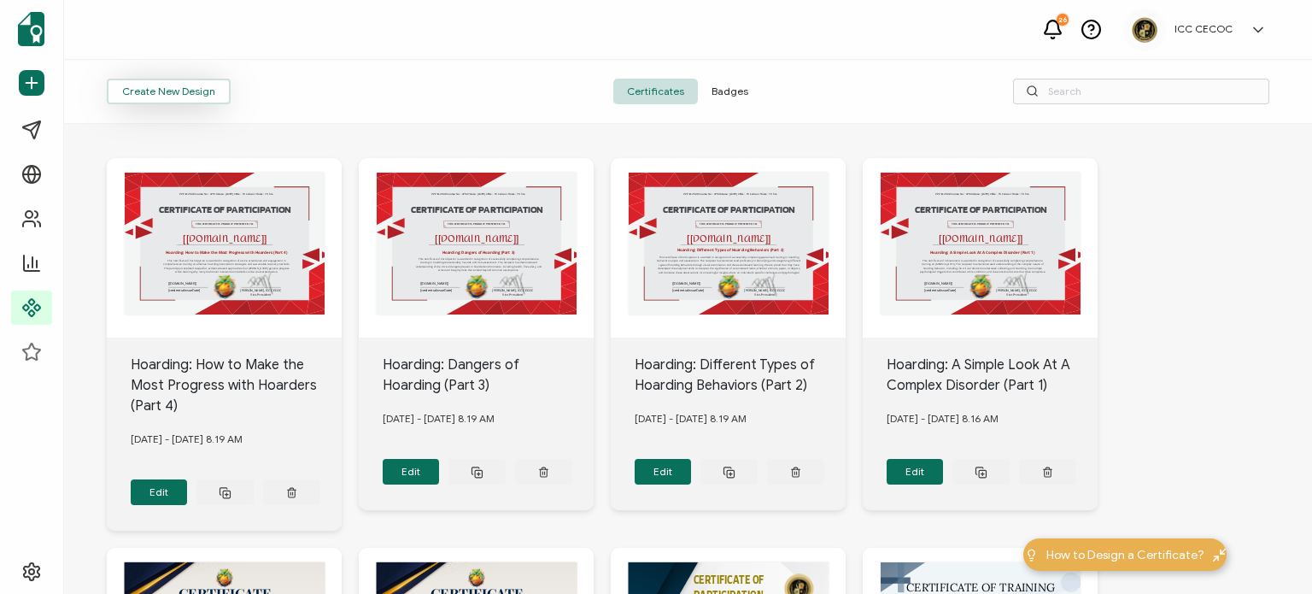  I want to click on img: minimize-icon.svg, so click(1219, 554).